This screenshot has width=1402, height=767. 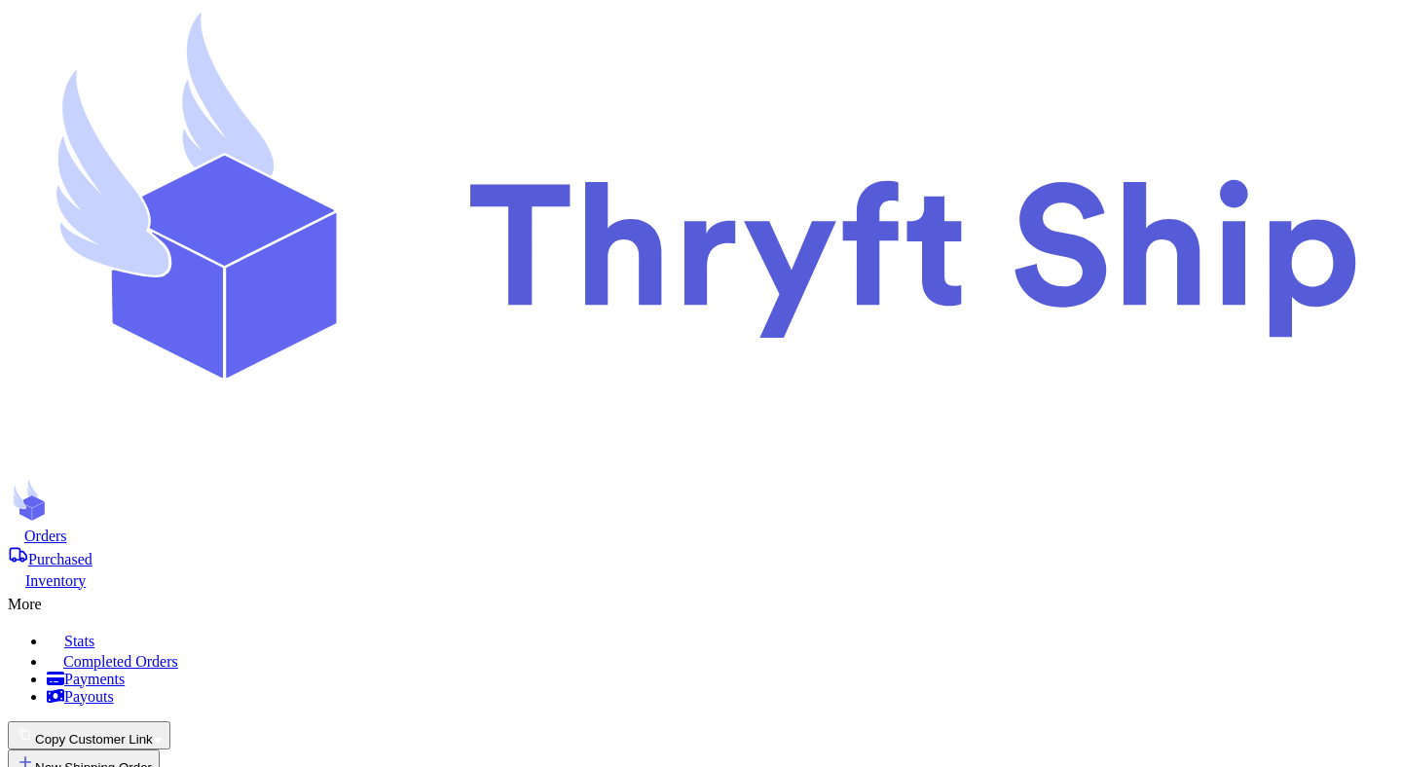 I want to click on a: Purchased, so click(x=701, y=557).